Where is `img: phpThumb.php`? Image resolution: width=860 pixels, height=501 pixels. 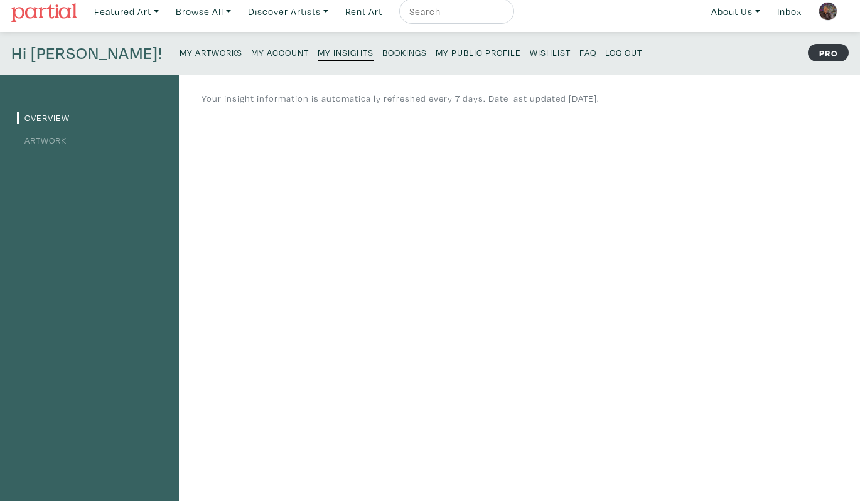
img: phpThumb.php is located at coordinates (828, 11).